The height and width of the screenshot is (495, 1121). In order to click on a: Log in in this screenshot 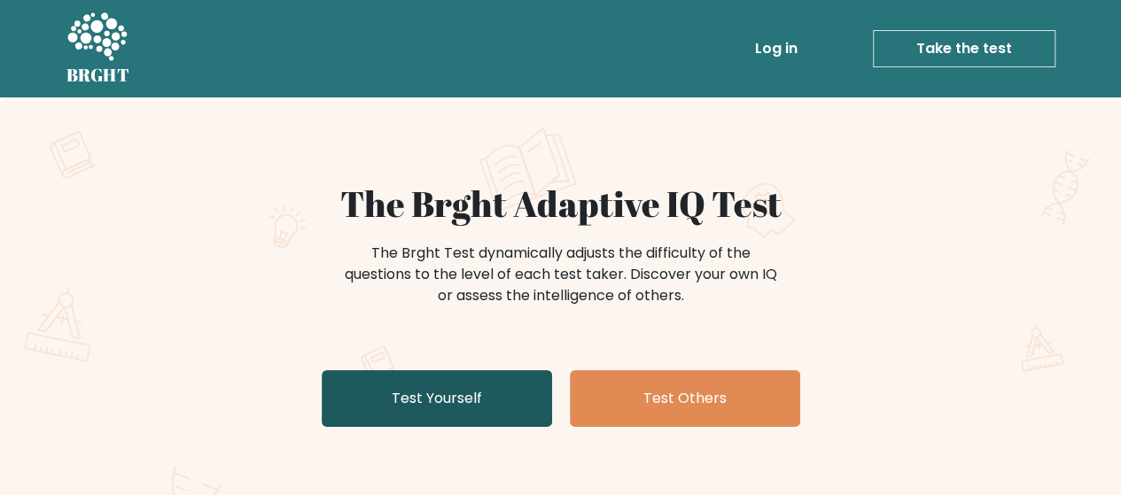, I will do `click(776, 49)`.